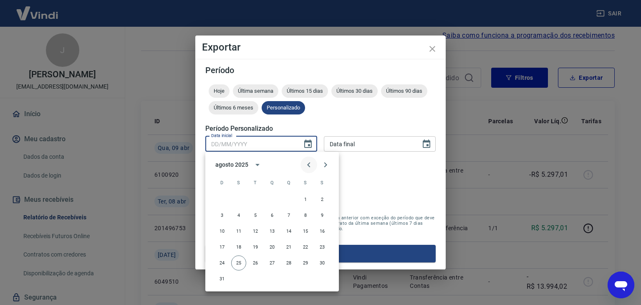 The width and height of the screenshot is (641, 305). I want to click on button: 28, so click(289, 263).